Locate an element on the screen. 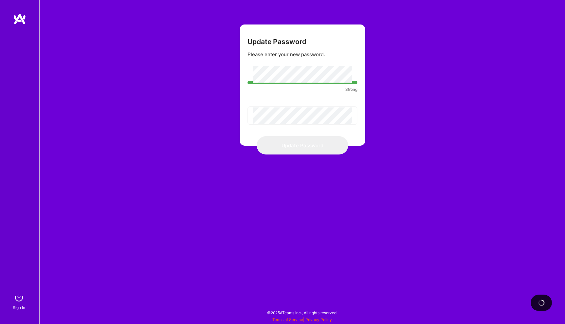 The height and width of the screenshot is (324, 565). img: sign in is located at coordinates (19, 298).